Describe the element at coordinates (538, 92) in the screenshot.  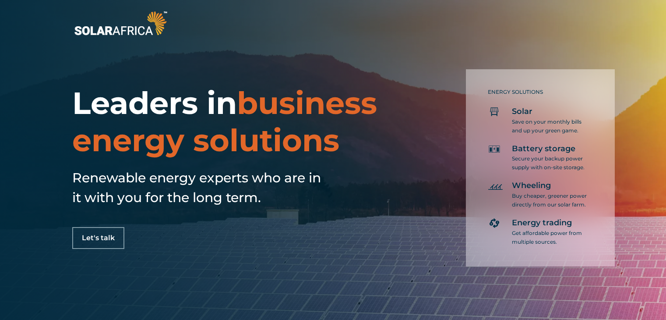
I see `h5: ENERGY SOLUTIONS` at that location.